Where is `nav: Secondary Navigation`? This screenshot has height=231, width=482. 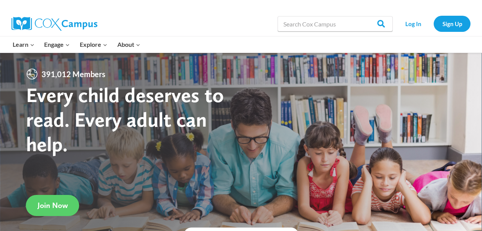 nav: Secondary Navigation is located at coordinates (433, 23).